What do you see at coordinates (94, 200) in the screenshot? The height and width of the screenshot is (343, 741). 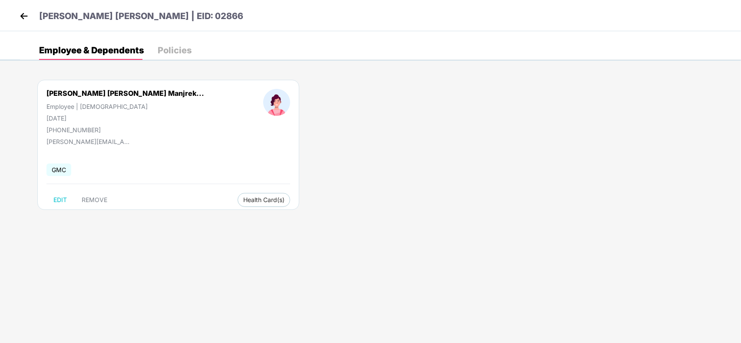 I see `span: REMOVE` at bounding box center [94, 200].